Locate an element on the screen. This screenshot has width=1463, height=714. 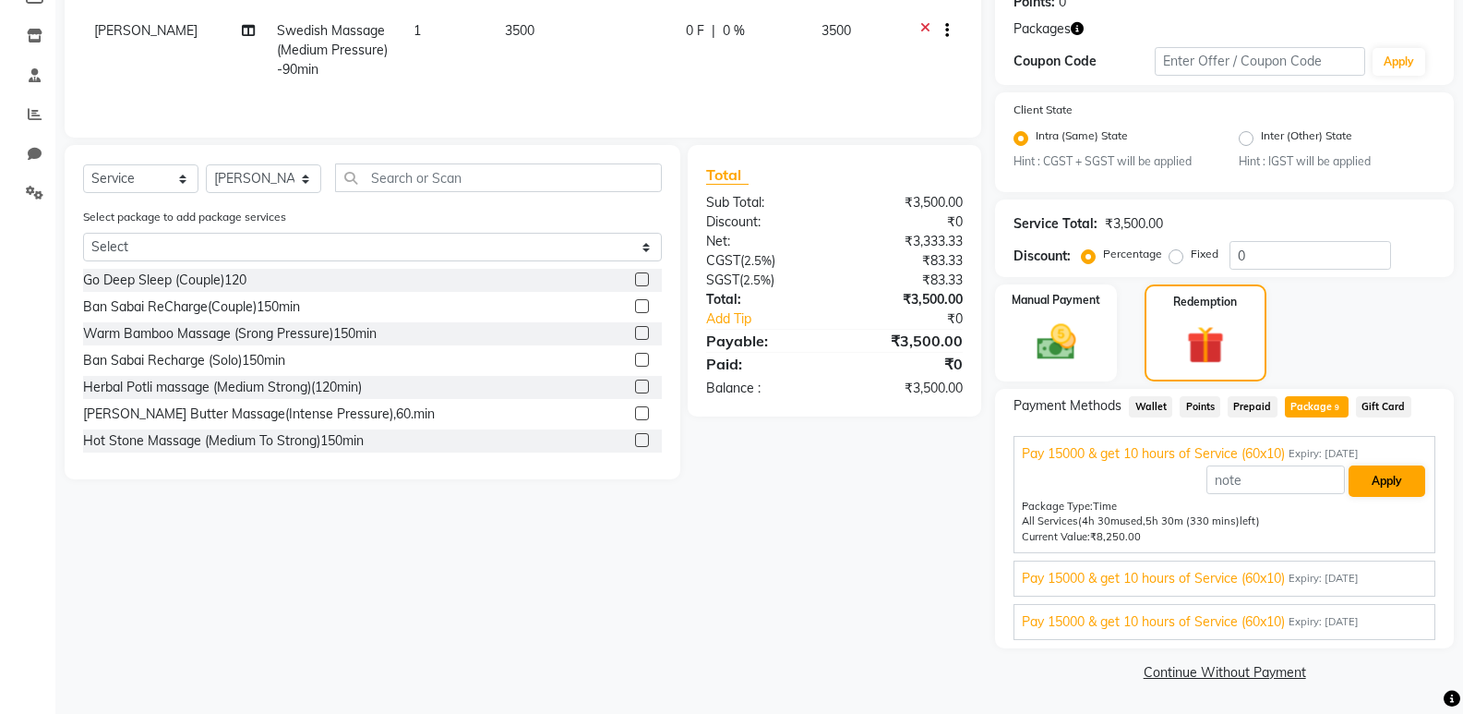
span: ₹8,250.00 is located at coordinates (1115, 536).